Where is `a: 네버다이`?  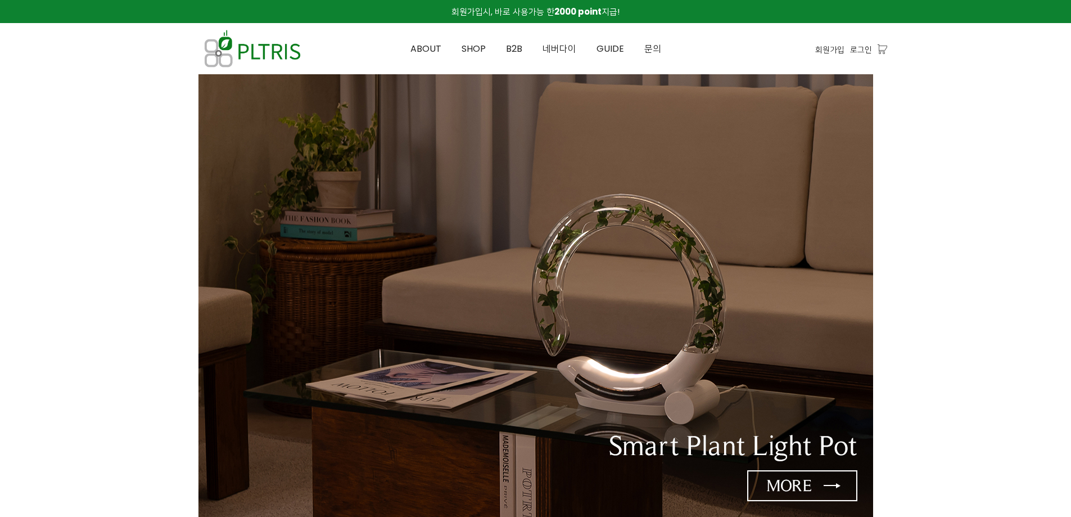 a: 네버다이 is located at coordinates (559, 49).